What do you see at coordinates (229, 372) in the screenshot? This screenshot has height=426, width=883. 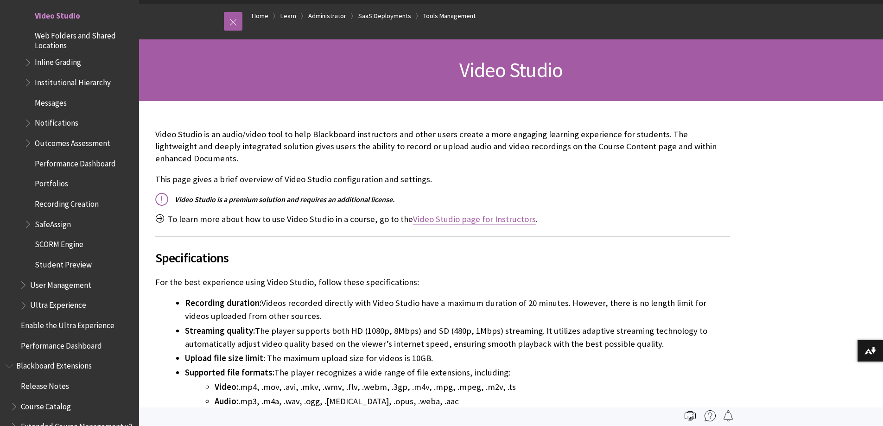 I see `span: Supported file formats:` at bounding box center [229, 372].